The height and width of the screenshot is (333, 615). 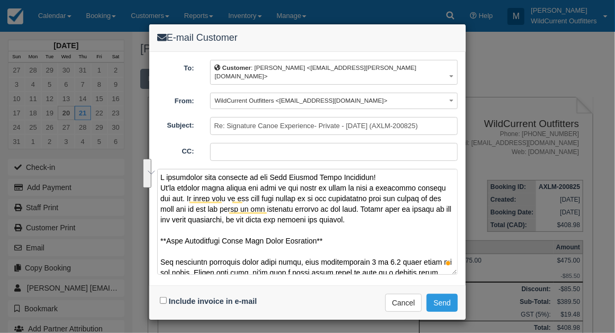 I want to click on textarea: To enrich screen reader interactions, please activate Accessibility in Grammarly extension settings, so click(x=308, y=222).